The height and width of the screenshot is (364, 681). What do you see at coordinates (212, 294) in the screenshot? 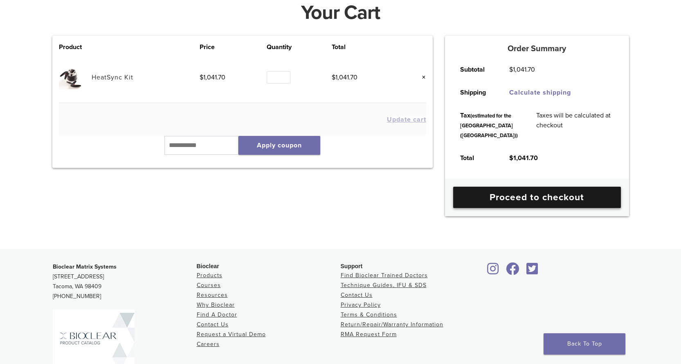
I see `a: Resources` at bounding box center [212, 294].